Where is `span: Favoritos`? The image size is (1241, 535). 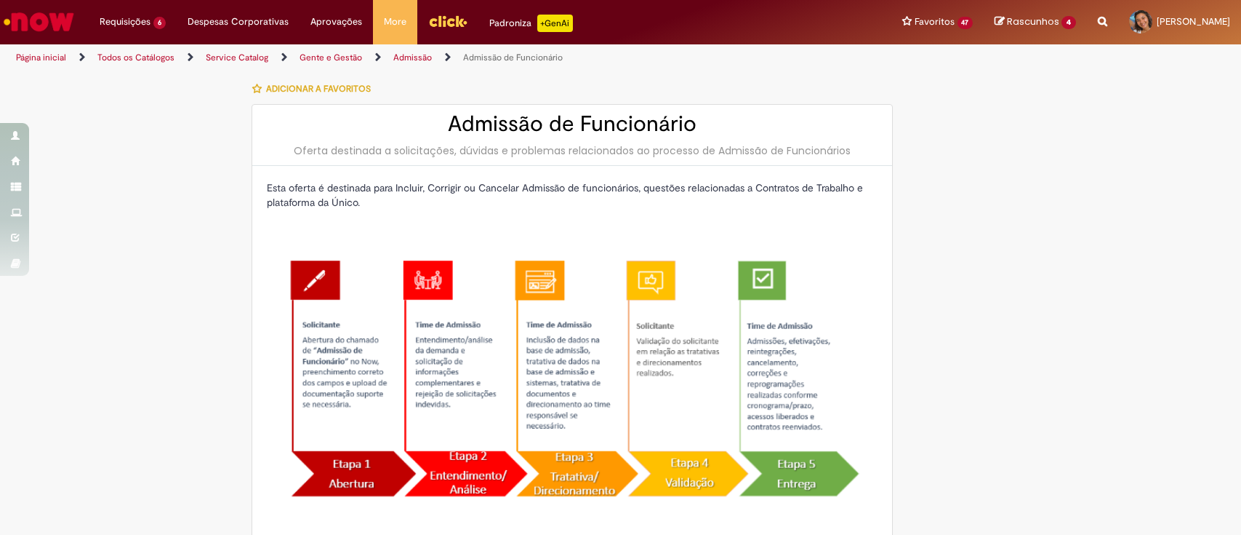
span: Favoritos is located at coordinates (934, 22).